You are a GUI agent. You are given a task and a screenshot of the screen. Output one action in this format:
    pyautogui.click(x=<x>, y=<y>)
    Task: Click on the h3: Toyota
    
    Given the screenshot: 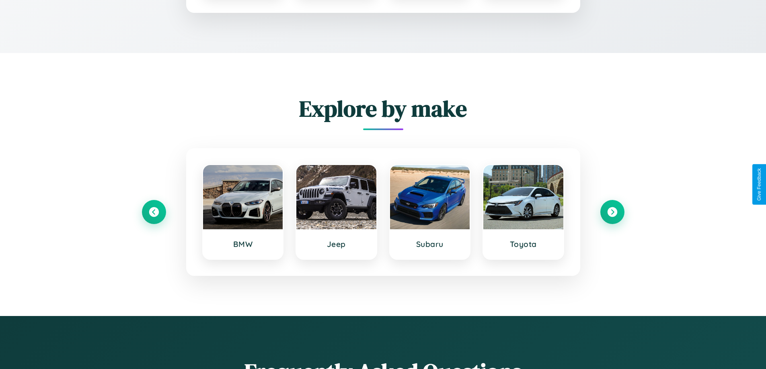 What is the action you would take?
    pyautogui.click(x=523, y=244)
    